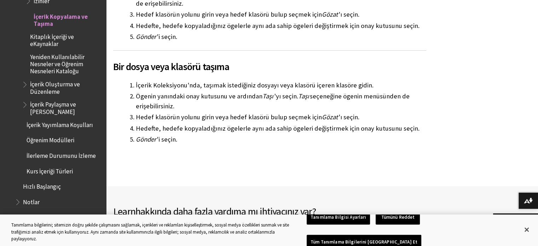 The width and height of the screenshot is (538, 246). I want to click on span: İlerleme Durumunu İzleme, so click(61, 154).